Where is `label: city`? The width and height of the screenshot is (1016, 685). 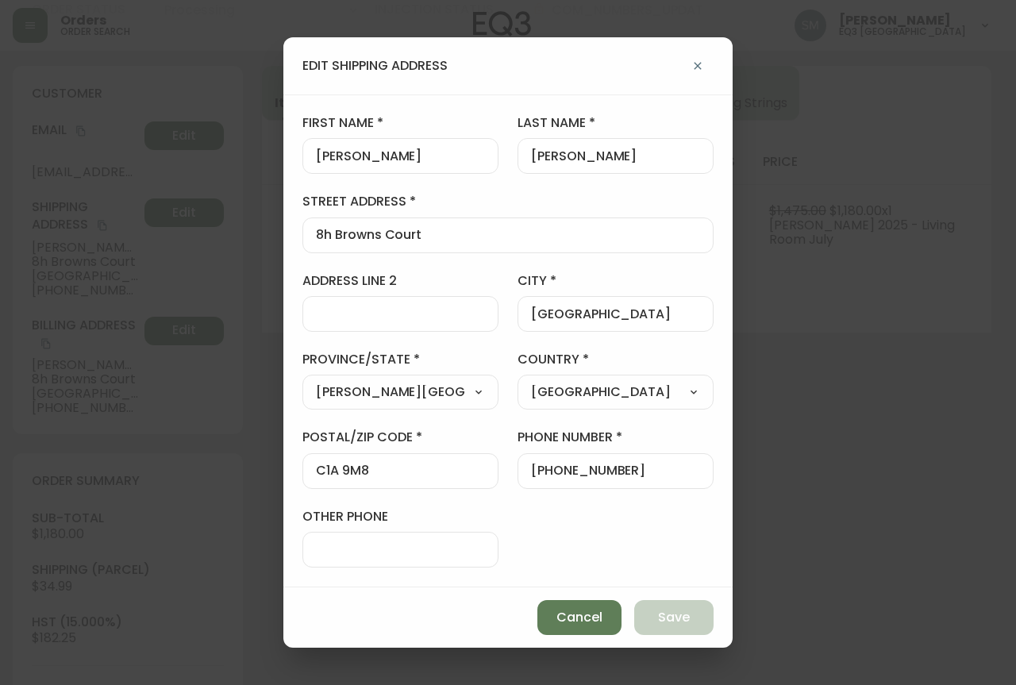
label: city is located at coordinates (615, 281).